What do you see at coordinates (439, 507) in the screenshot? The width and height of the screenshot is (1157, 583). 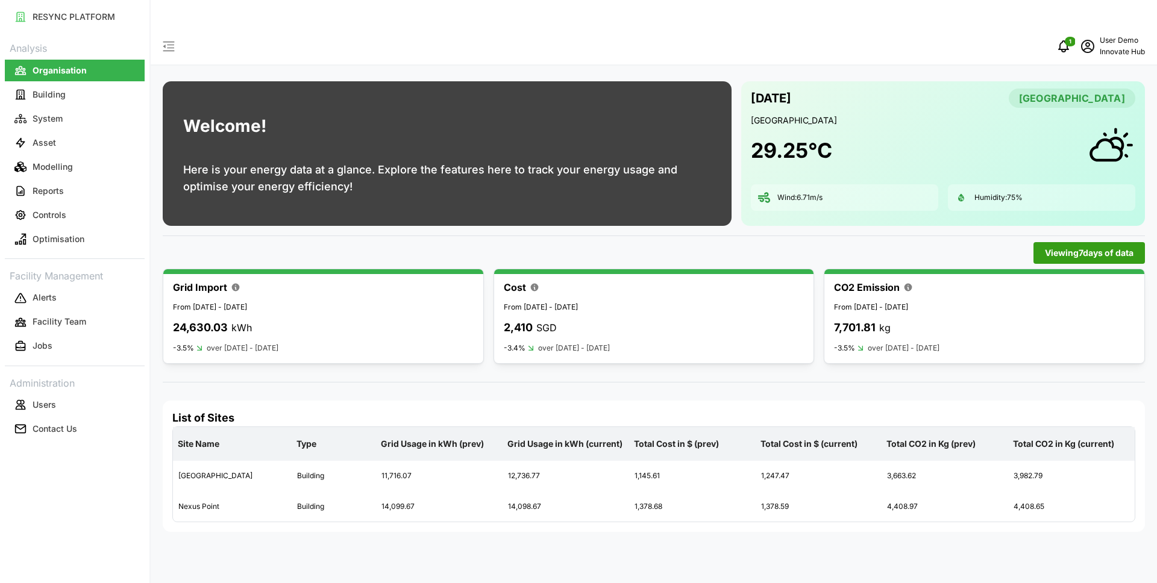 I see `div: 14,099.67` at bounding box center [439, 507].